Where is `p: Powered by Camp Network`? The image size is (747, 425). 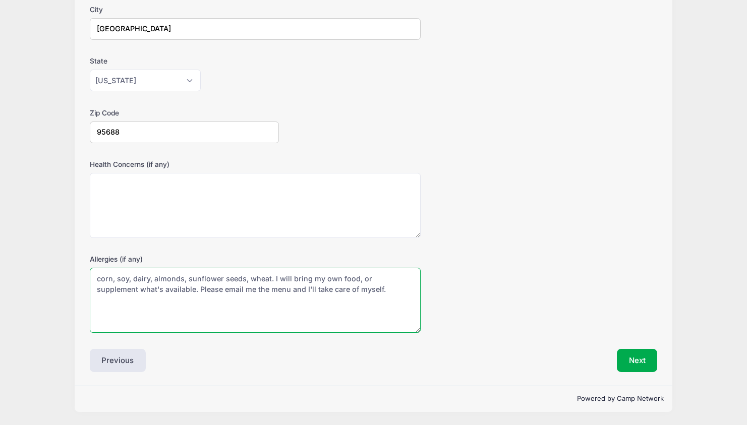
p: Powered by Camp Network is located at coordinates (374, 399).